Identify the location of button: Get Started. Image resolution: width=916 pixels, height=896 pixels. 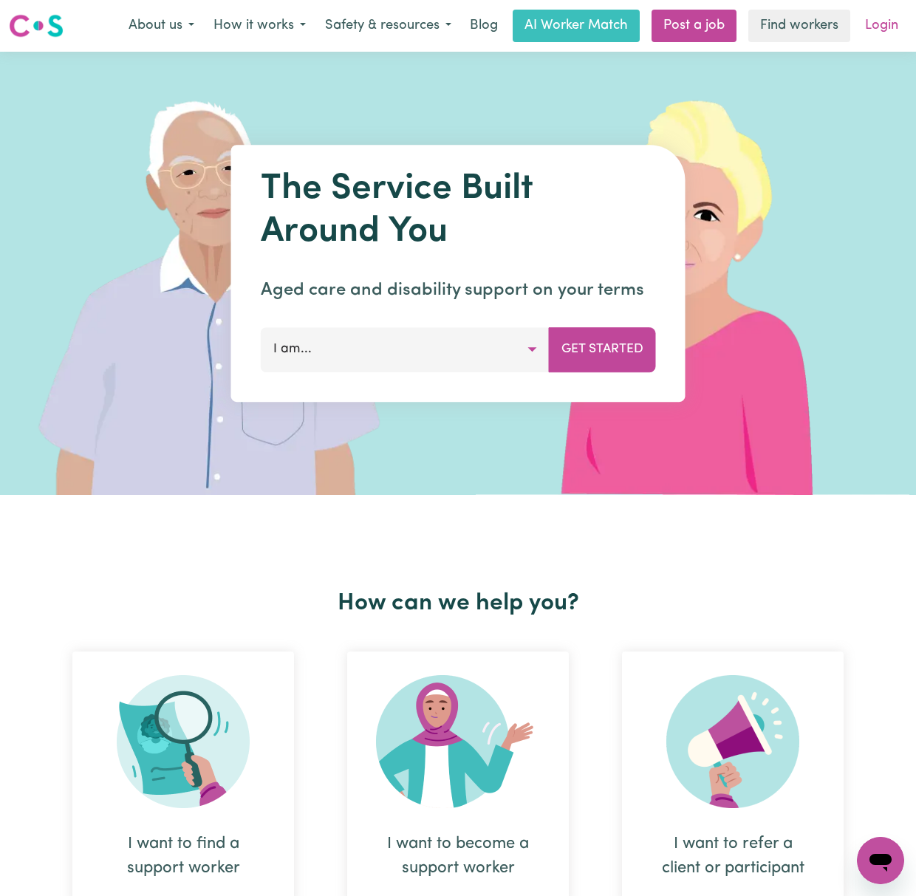
(602, 349).